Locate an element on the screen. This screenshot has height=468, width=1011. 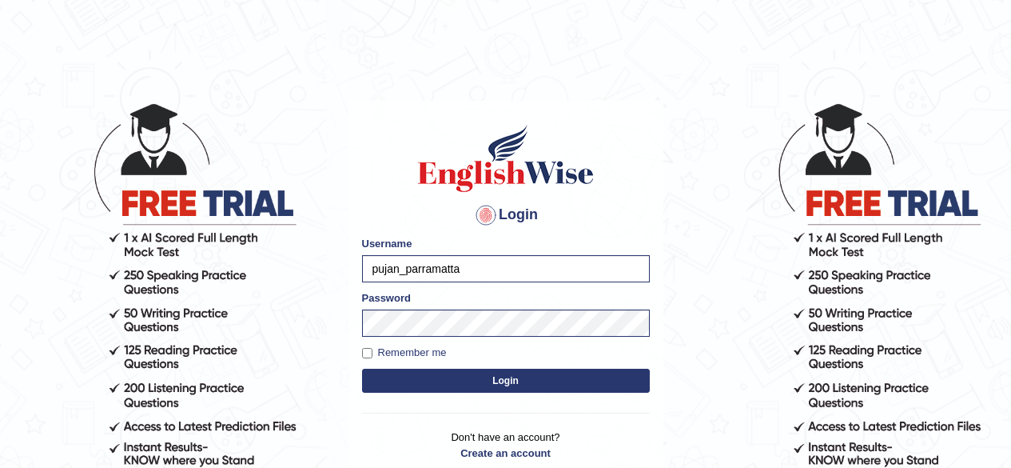
h4: Login is located at coordinates (506, 215).